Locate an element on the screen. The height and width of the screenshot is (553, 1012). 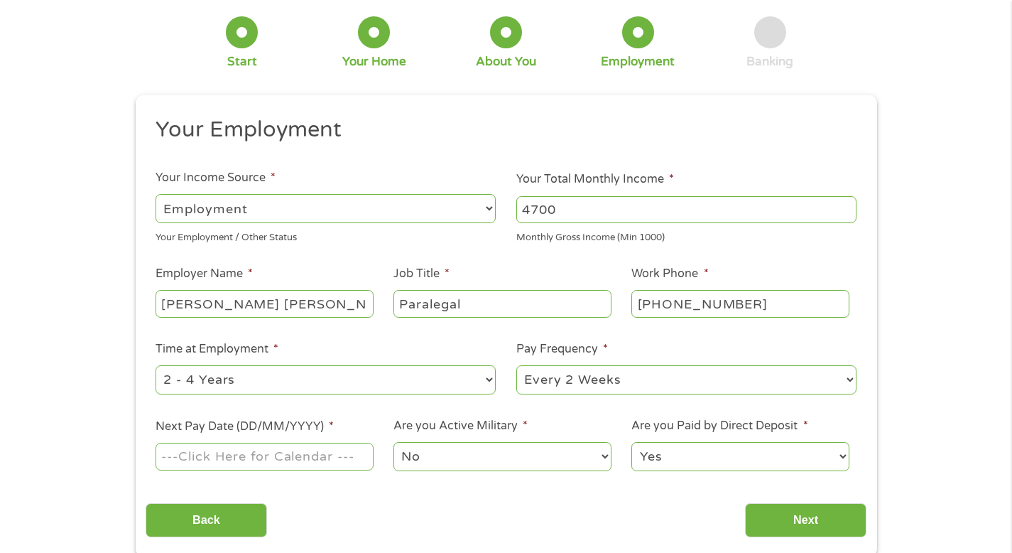
div: Banking is located at coordinates (770, 62).